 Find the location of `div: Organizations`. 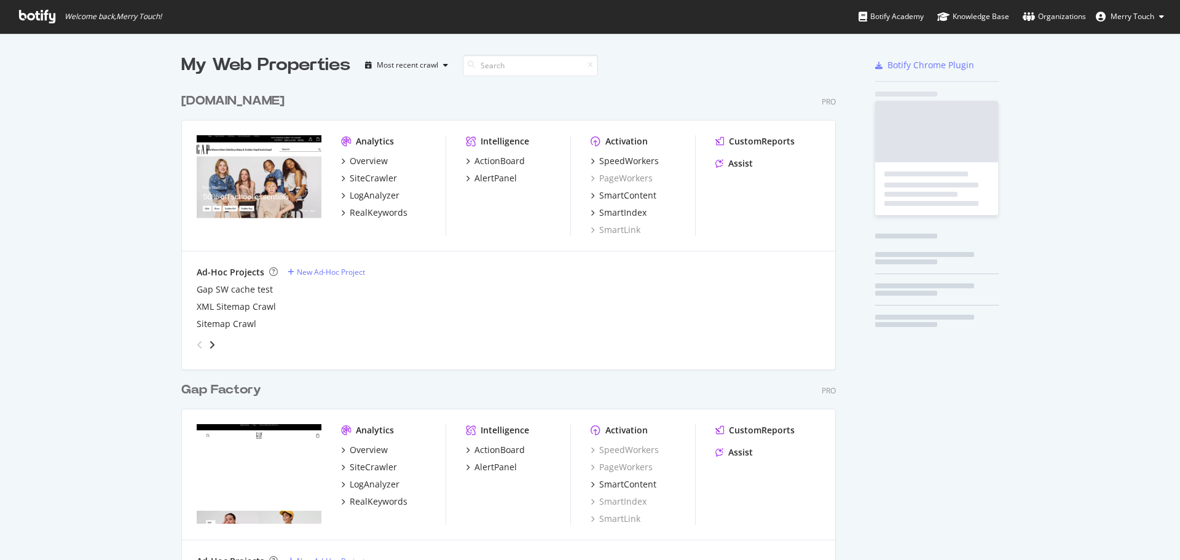

div: Organizations is located at coordinates (1054, 17).